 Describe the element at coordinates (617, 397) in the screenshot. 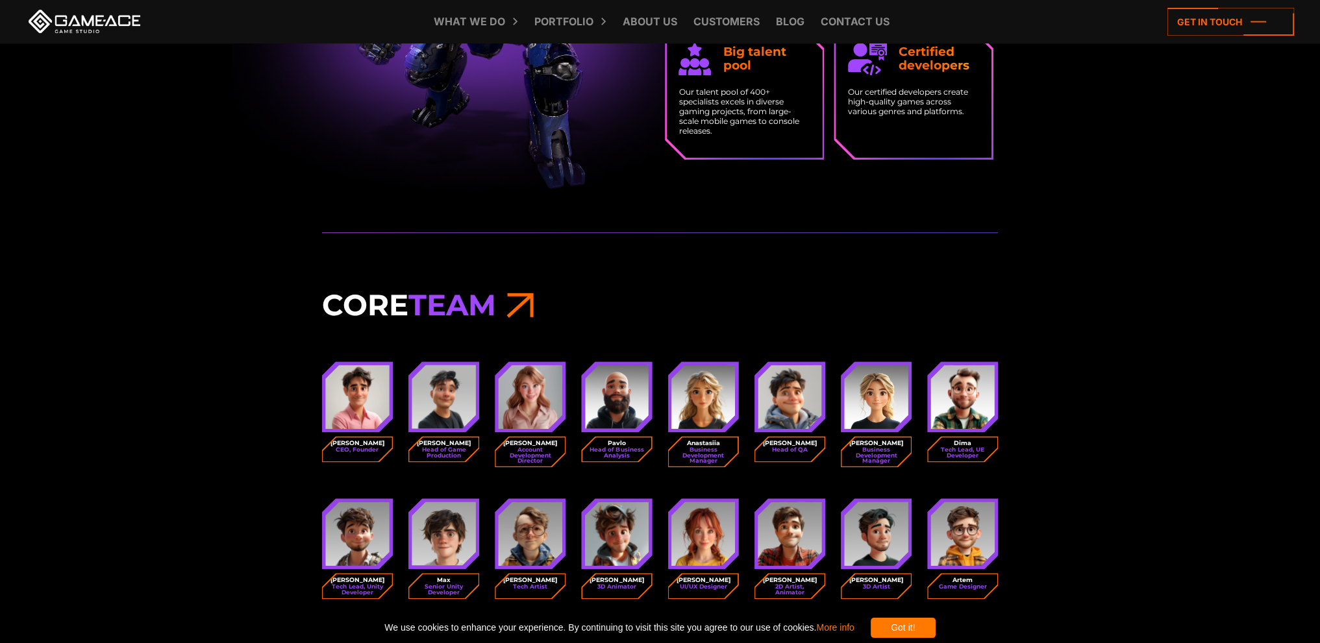

I see `img: Avatar pavlo` at that location.